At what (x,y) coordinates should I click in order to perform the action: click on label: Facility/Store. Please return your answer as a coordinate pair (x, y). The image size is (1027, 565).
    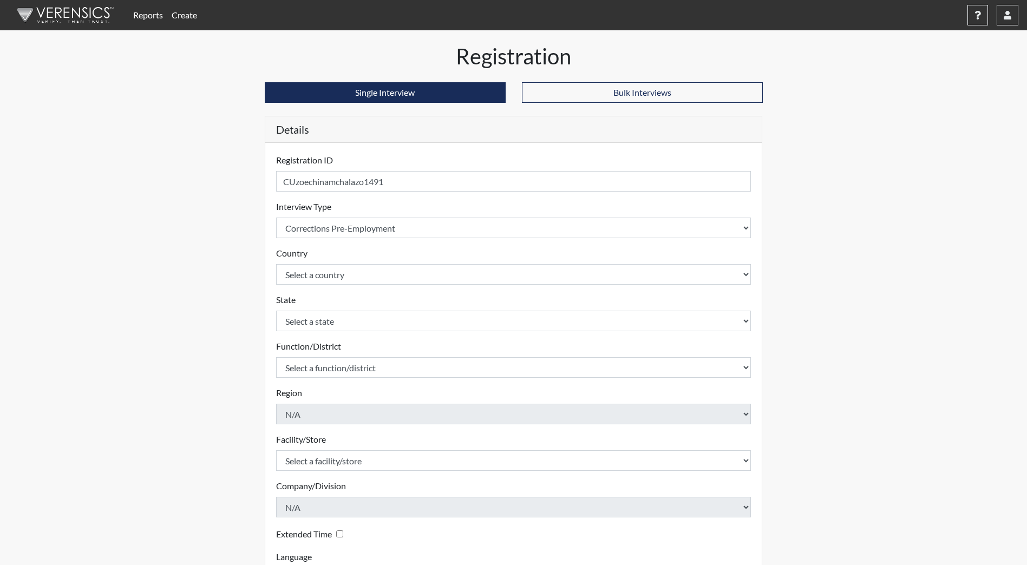
    Looking at the image, I should click on (301, 440).